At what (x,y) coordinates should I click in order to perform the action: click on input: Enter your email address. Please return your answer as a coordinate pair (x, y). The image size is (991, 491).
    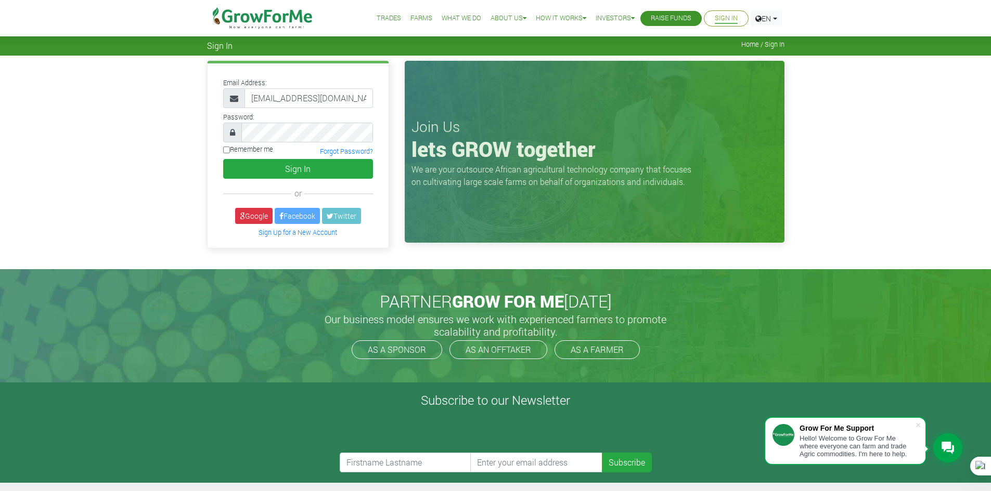
    Looking at the image, I should click on (536, 463).